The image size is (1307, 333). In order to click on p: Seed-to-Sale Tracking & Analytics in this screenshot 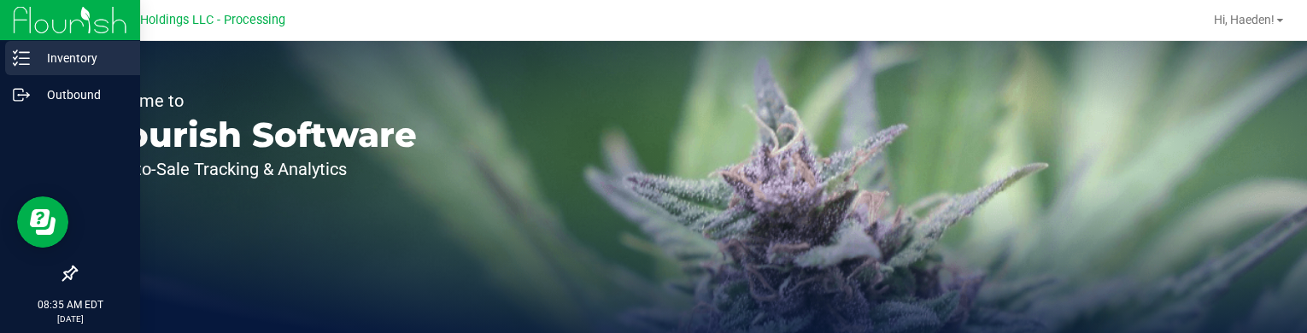, I will do `click(254, 169)`.